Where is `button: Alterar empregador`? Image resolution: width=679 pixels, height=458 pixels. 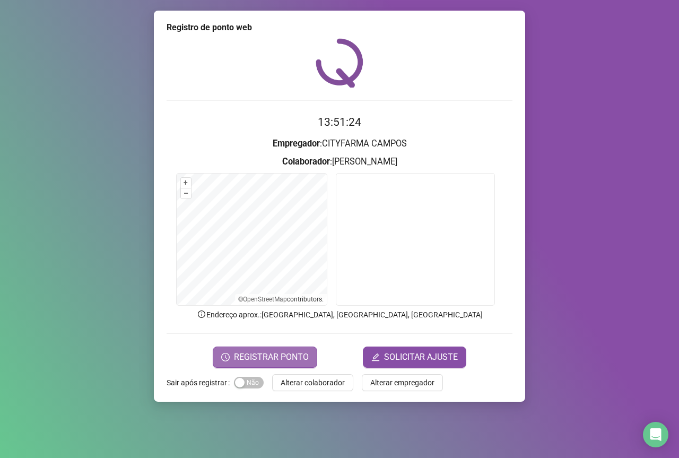
button: Alterar empregador is located at coordinates (402, 382).